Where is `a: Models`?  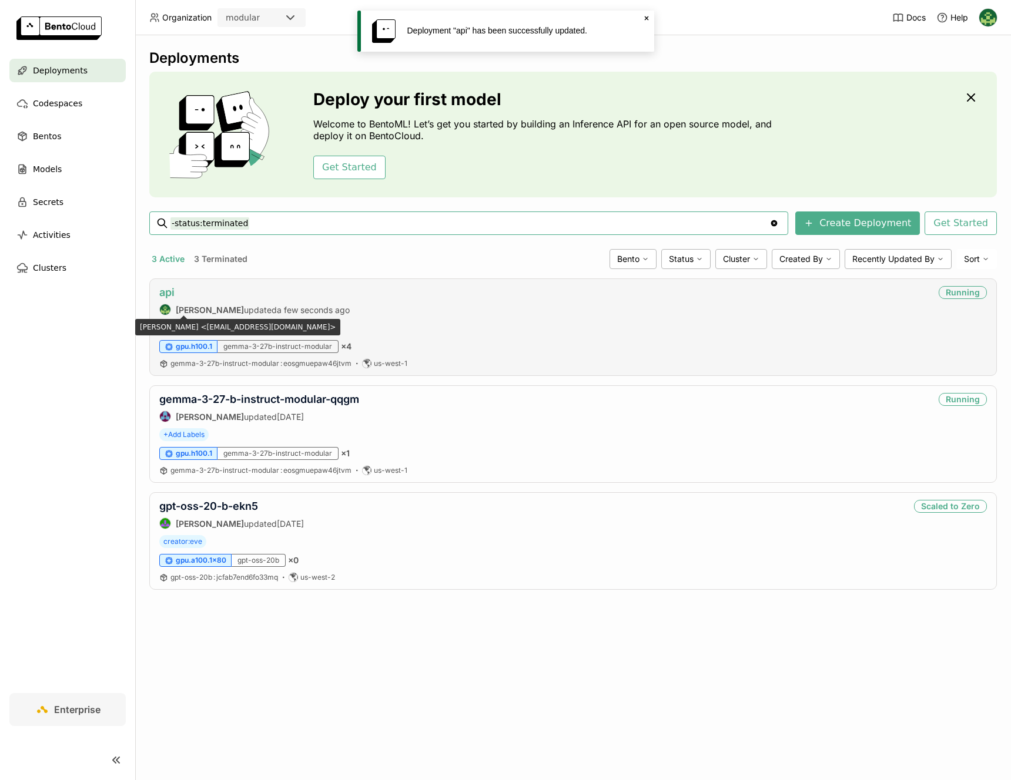
a: Models is located at coordinates (68, 169).